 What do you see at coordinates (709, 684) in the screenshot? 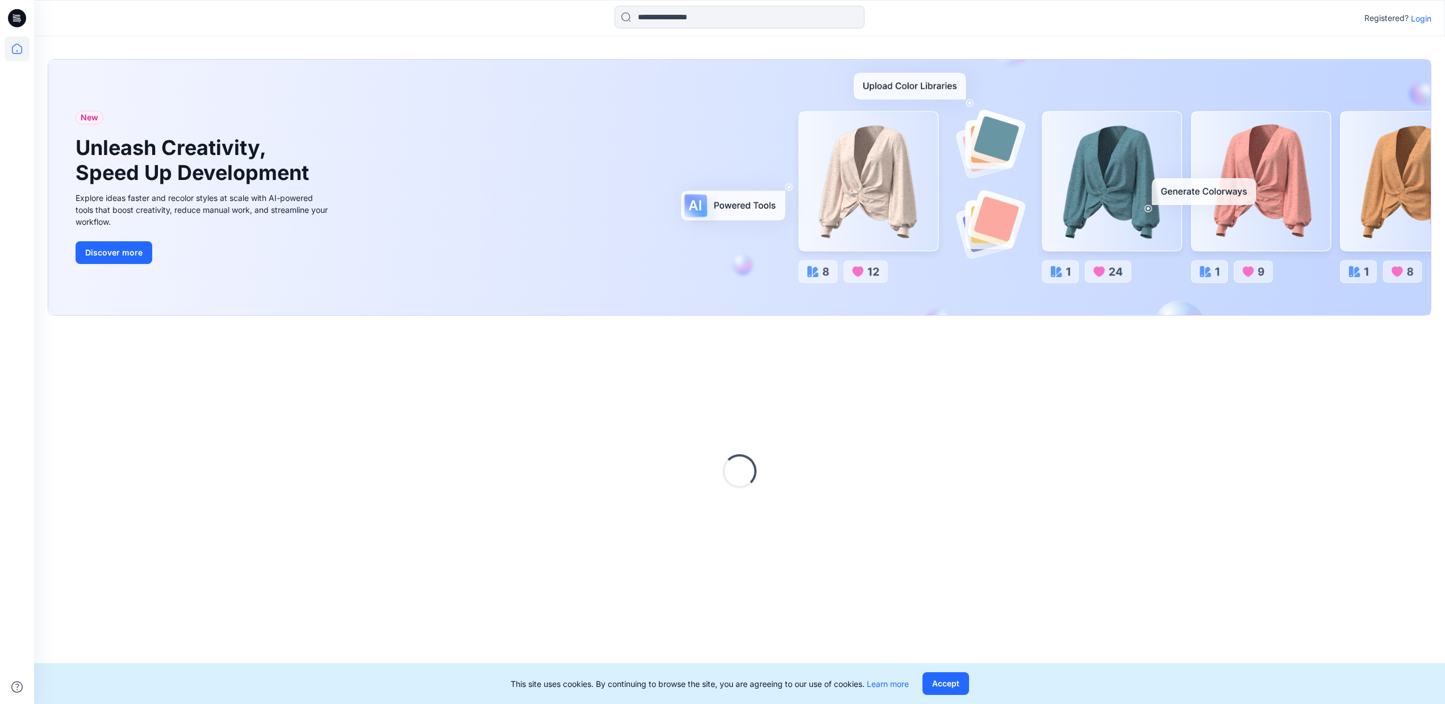
I see `p: This site uses cookies. By continuing to browse the site, you are agreeing to our use of cookies.` at bounding box center [709, 684].